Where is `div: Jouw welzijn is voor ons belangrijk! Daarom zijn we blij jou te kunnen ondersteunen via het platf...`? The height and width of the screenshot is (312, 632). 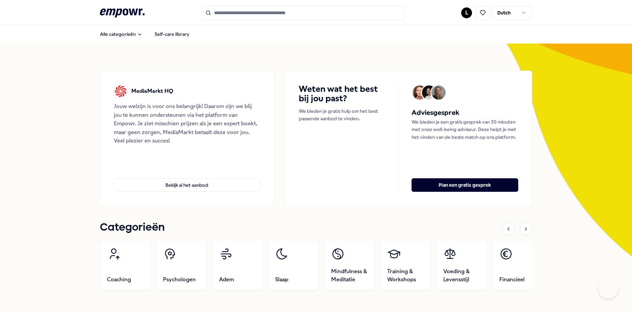
div: Jouw welzijn is voor ons belangrijk! Daarom zijn we blij jou te kunnen ondersteunen via het platf... is located at coordinates (187, 124).